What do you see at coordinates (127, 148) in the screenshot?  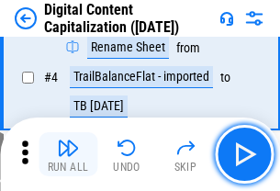 I see `img: Undo` at bounding box center [127, 148].